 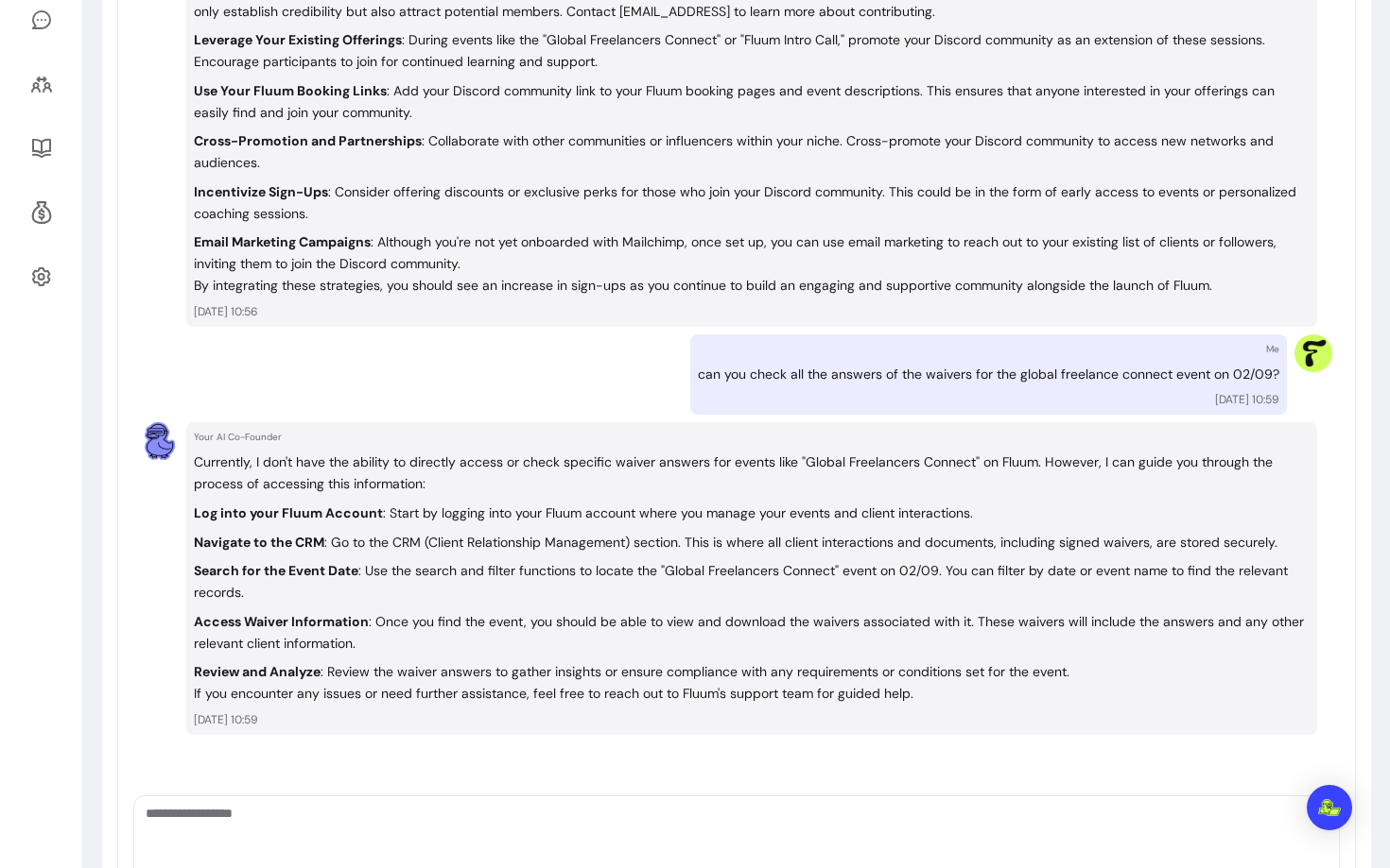 I want to click on textarea: Ask me anything..., so click(x=737, y=832).